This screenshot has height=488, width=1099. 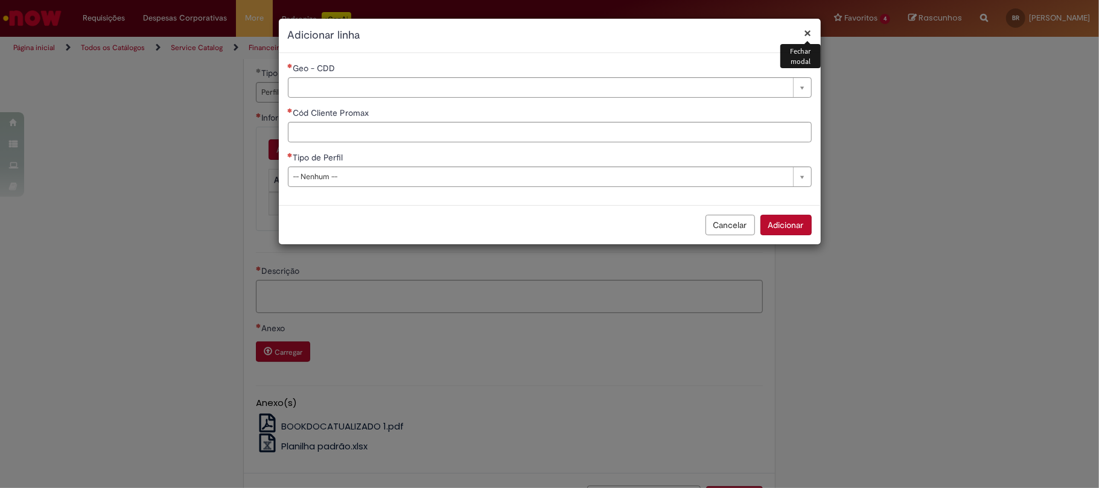 What do you see at coordinates (808, 33) in the screenshot?
I see `button: Fechar modal` at bounding box center [808, 33].